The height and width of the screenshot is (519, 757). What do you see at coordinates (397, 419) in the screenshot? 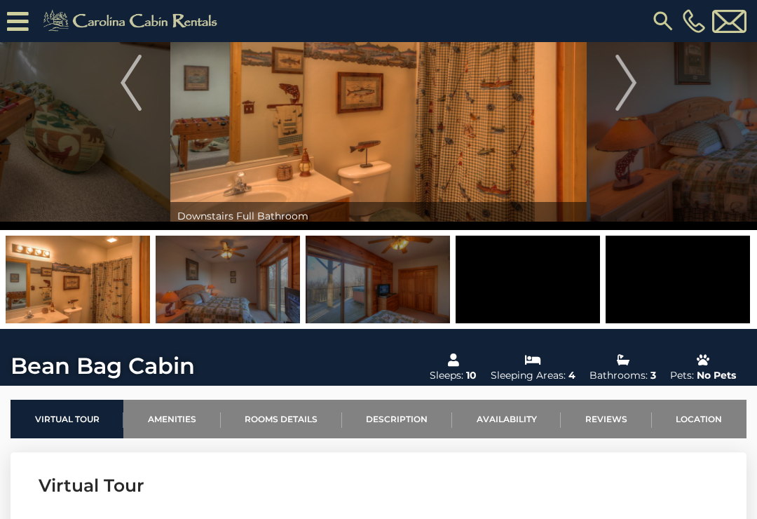
I see `a: Description` at bounding box center [397, 419].